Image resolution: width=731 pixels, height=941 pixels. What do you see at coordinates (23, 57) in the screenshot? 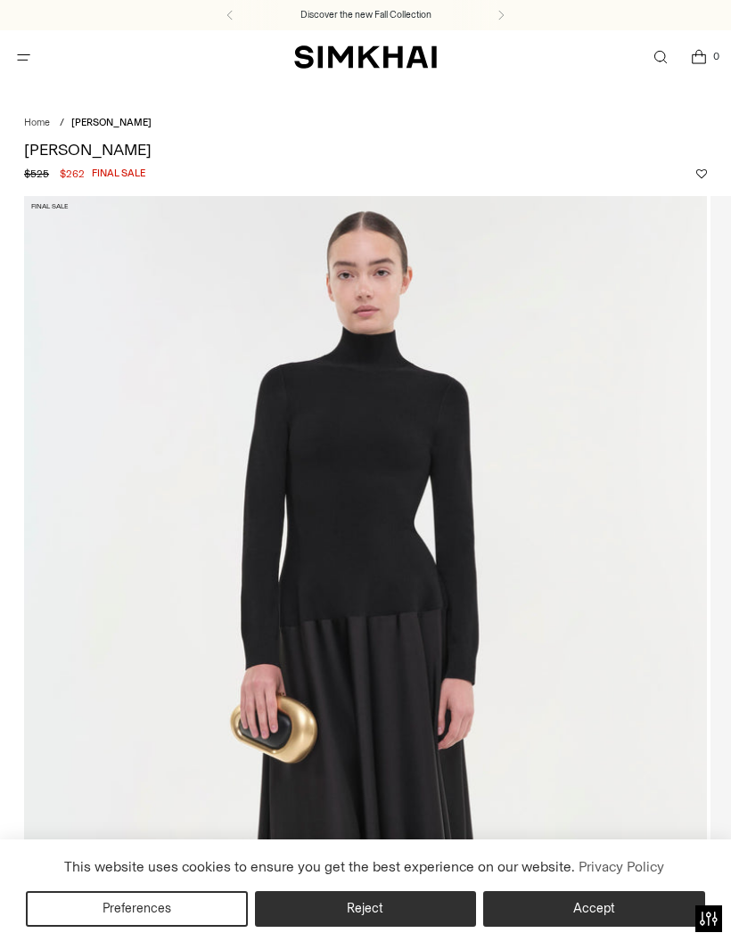
I see `button: Open menu modal` at bounding box center [23, 57].